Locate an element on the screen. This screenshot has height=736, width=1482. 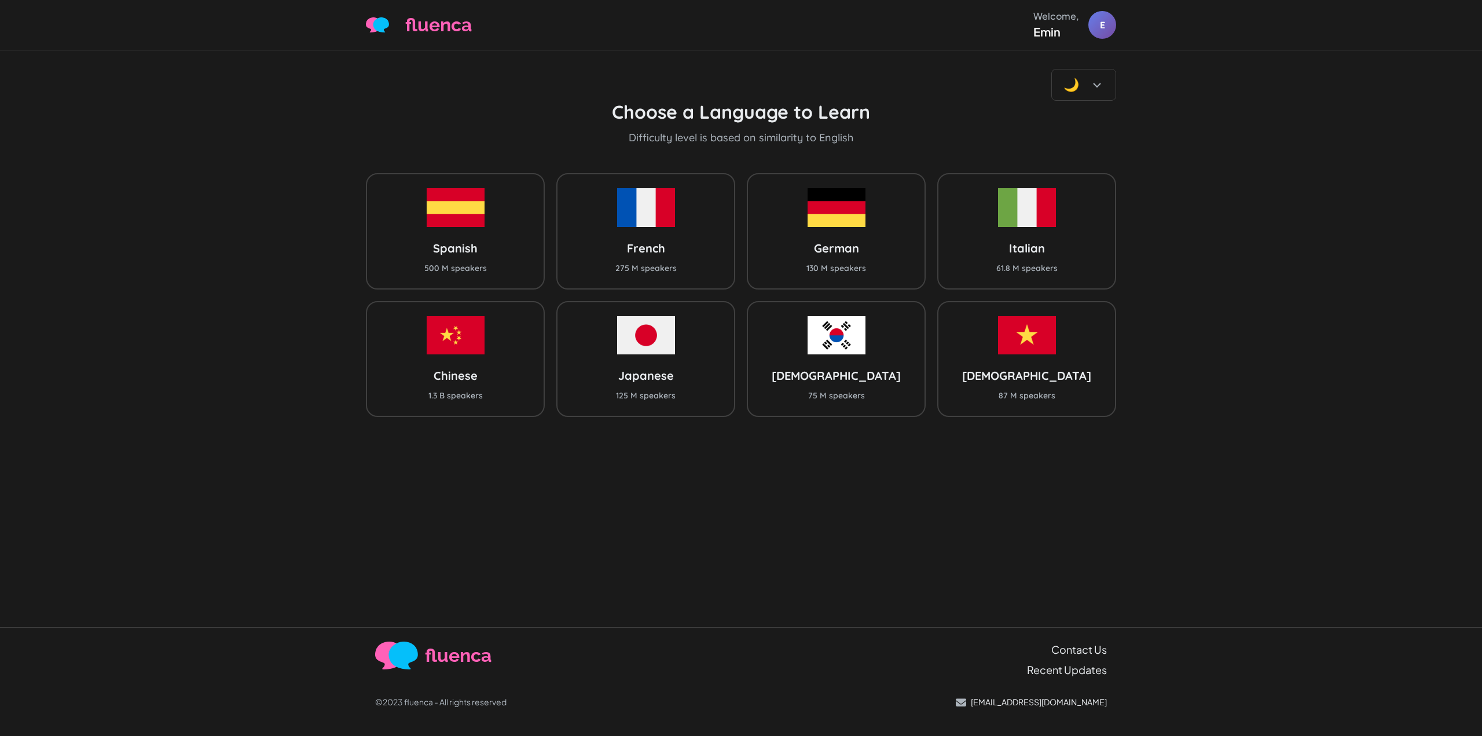
div: Emin is located at coordinates (1056, 32).